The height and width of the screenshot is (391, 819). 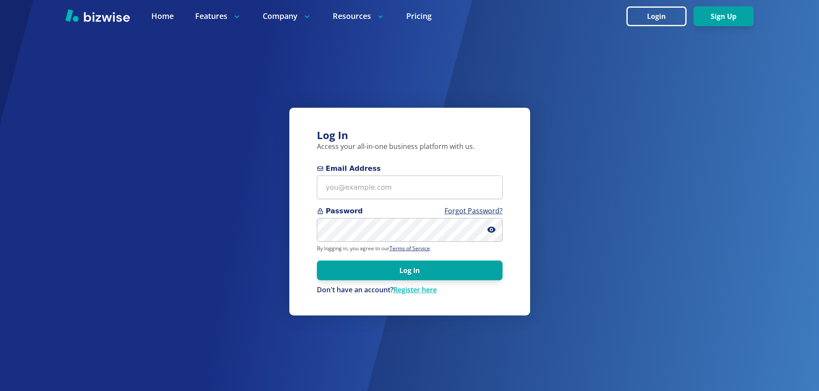 What do you see at coordinates (723, 16) in the screenshot?
I see `button: Sign Up` at bounding box center [723, 16].